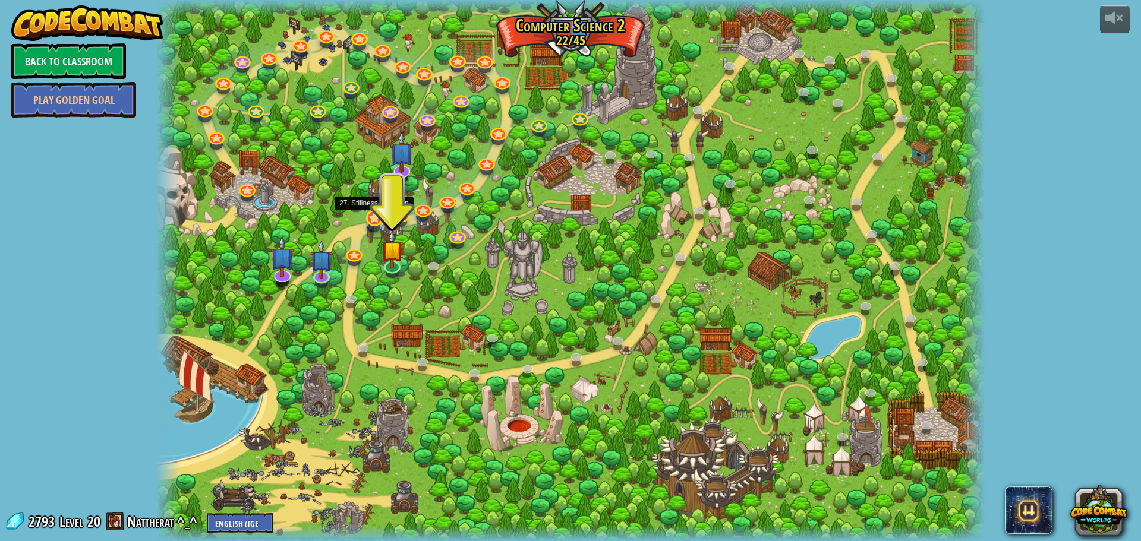  Describe the element at coordinates (43, 522) in the screenshot. I see `span: 2793` at that location.